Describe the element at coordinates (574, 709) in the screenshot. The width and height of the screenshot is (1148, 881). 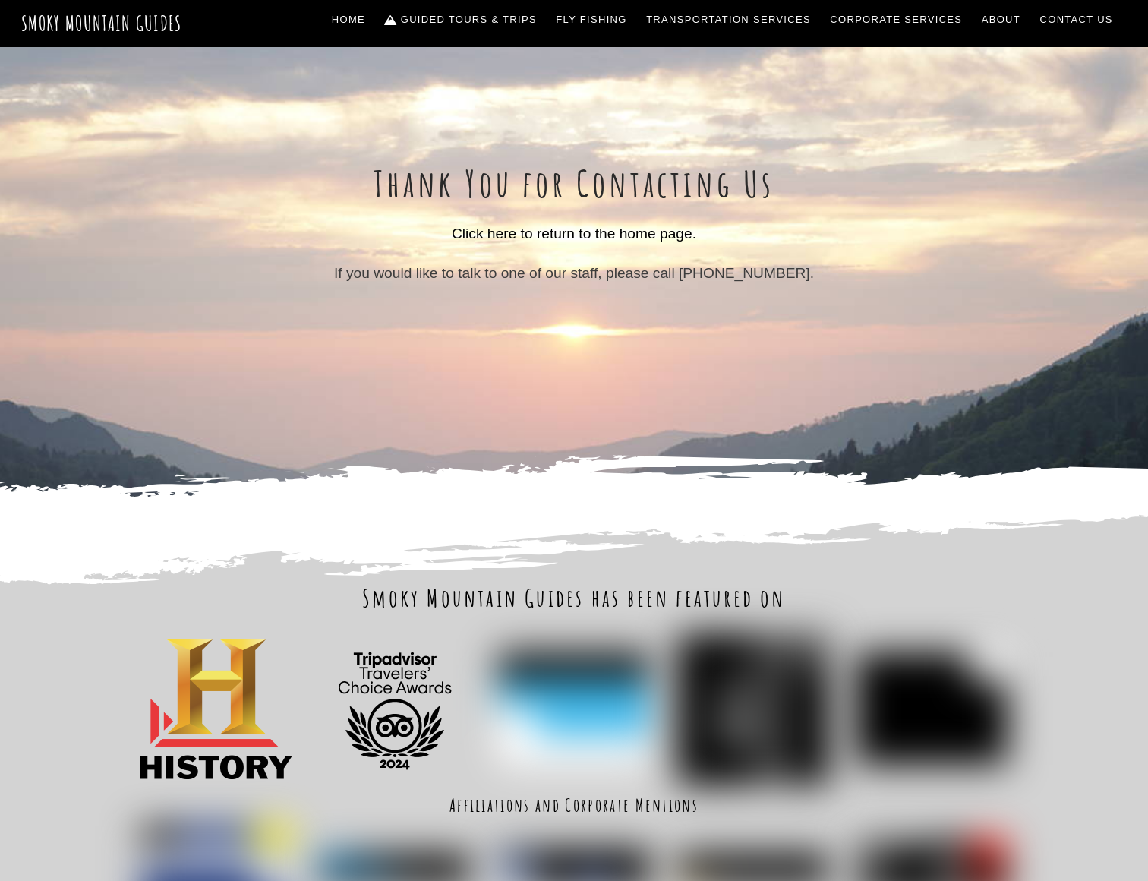
I see `img: Travel_Channel` at that location.